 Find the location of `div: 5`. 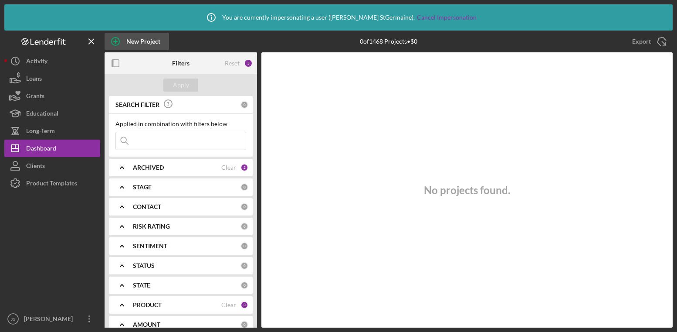

div: 5 is located at coordinates (248, 63).